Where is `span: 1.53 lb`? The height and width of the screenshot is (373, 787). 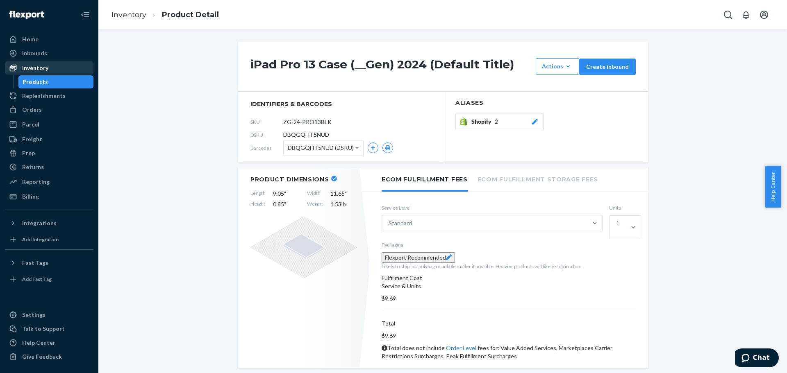
span: 1.53 lb is located at coordinates (344, 205).